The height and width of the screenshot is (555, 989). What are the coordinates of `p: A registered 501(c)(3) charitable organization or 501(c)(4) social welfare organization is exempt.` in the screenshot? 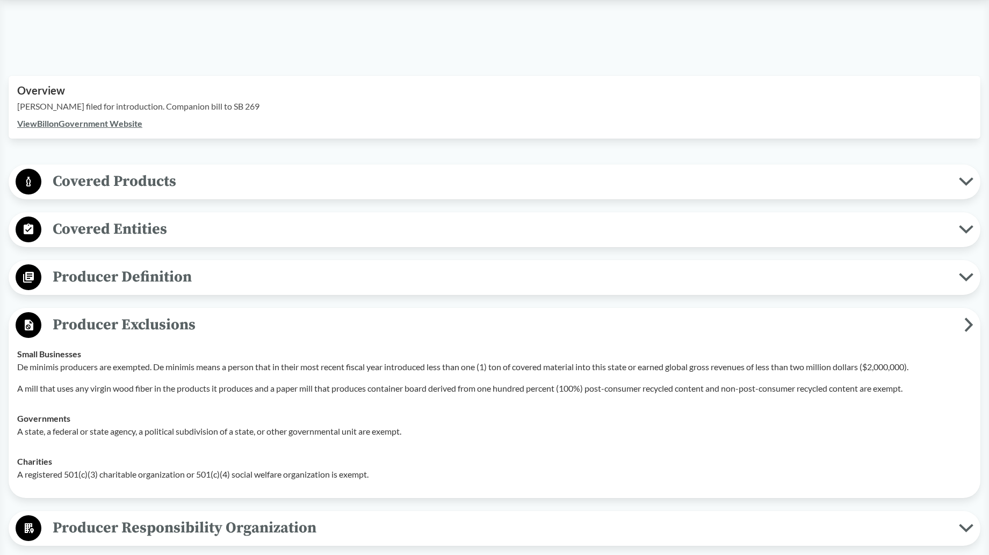 It's located at (494, 474).